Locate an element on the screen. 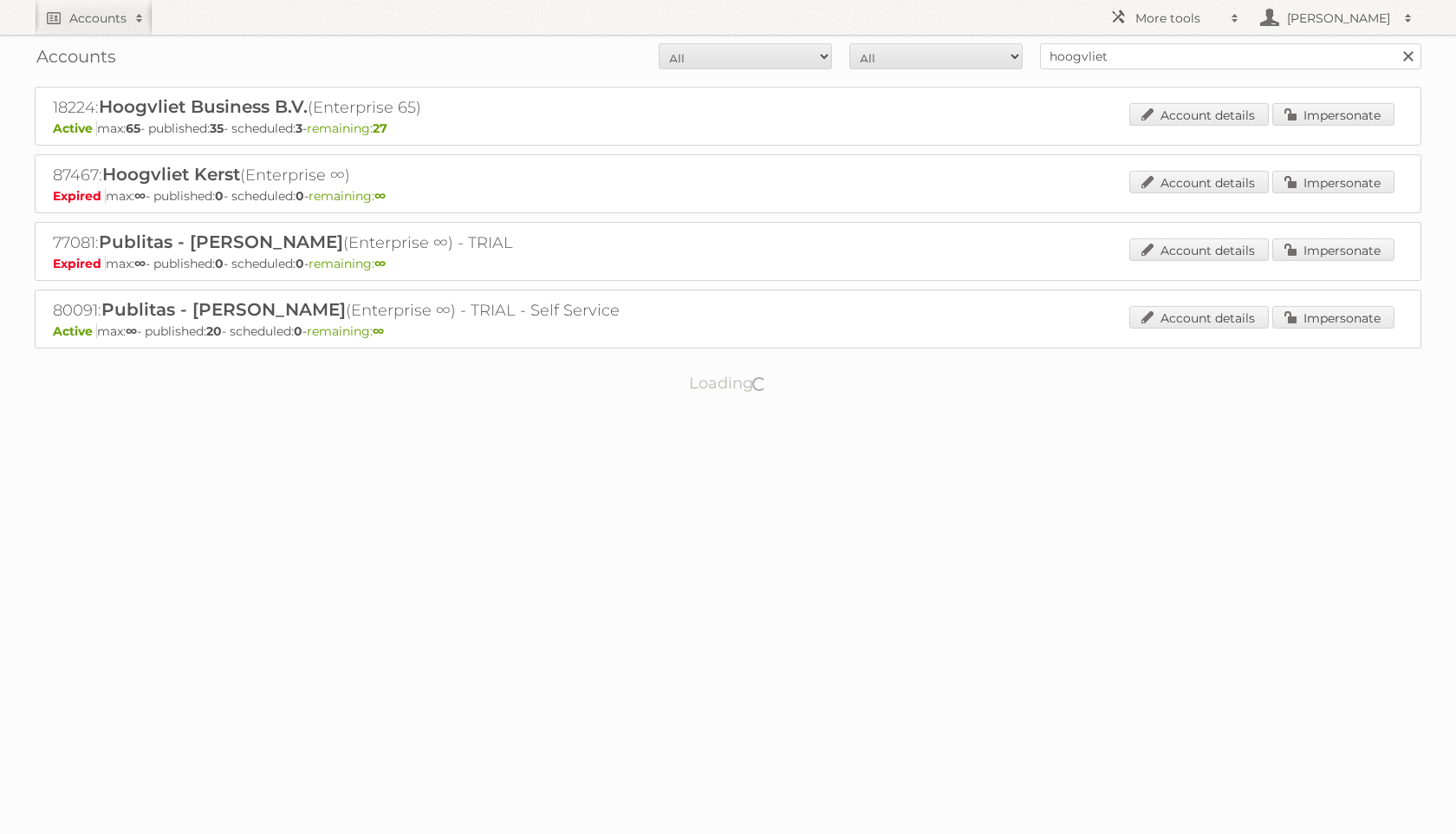  strong: 65 is located at coordinates (132, 129).